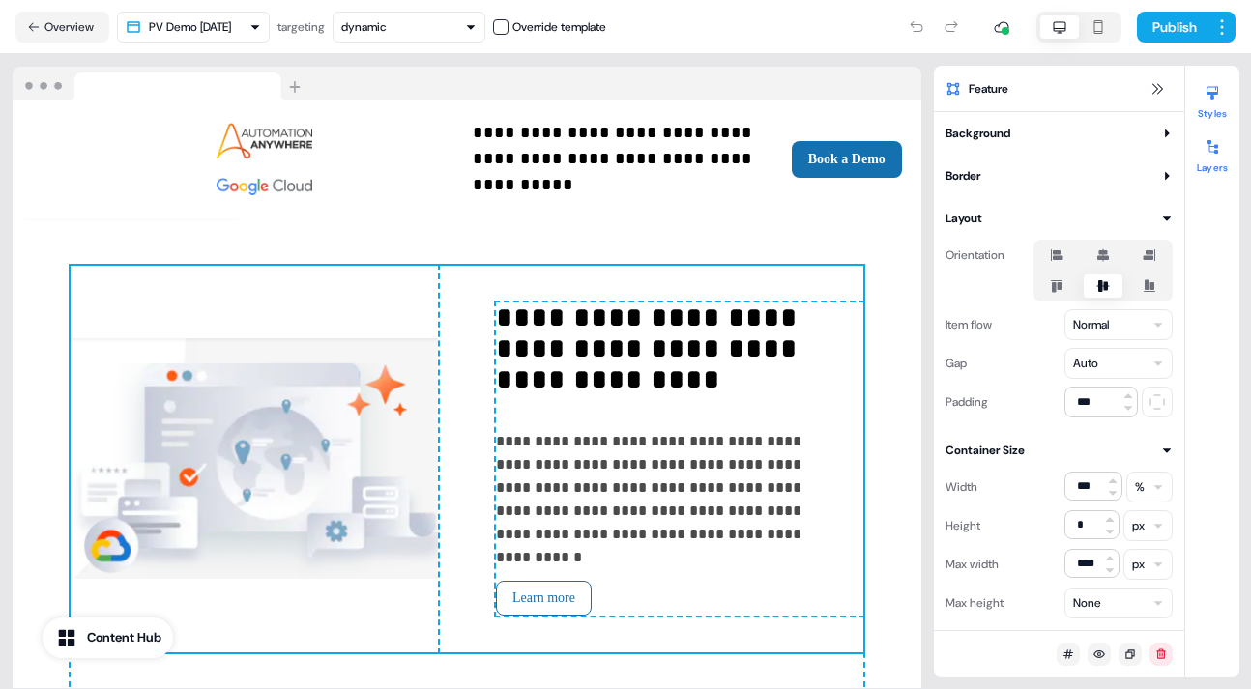 This screenshot has width=1251, height=689. I want to click on button: Layout, so click(1059, 219).